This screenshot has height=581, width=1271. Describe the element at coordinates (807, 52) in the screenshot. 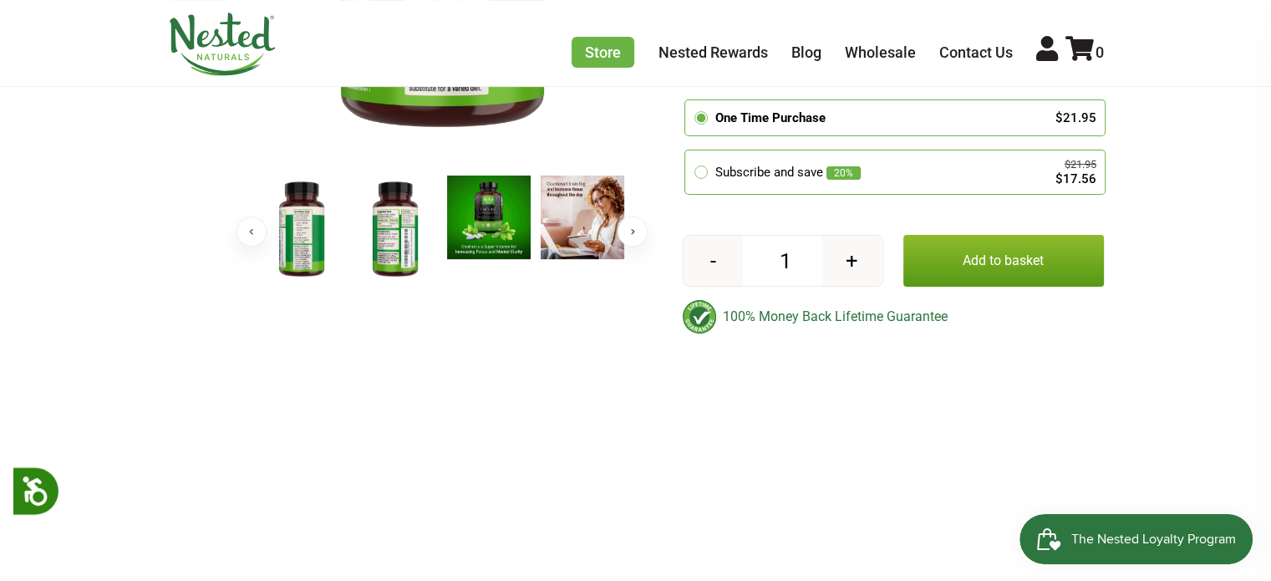

I see `a: Blog` at that location.